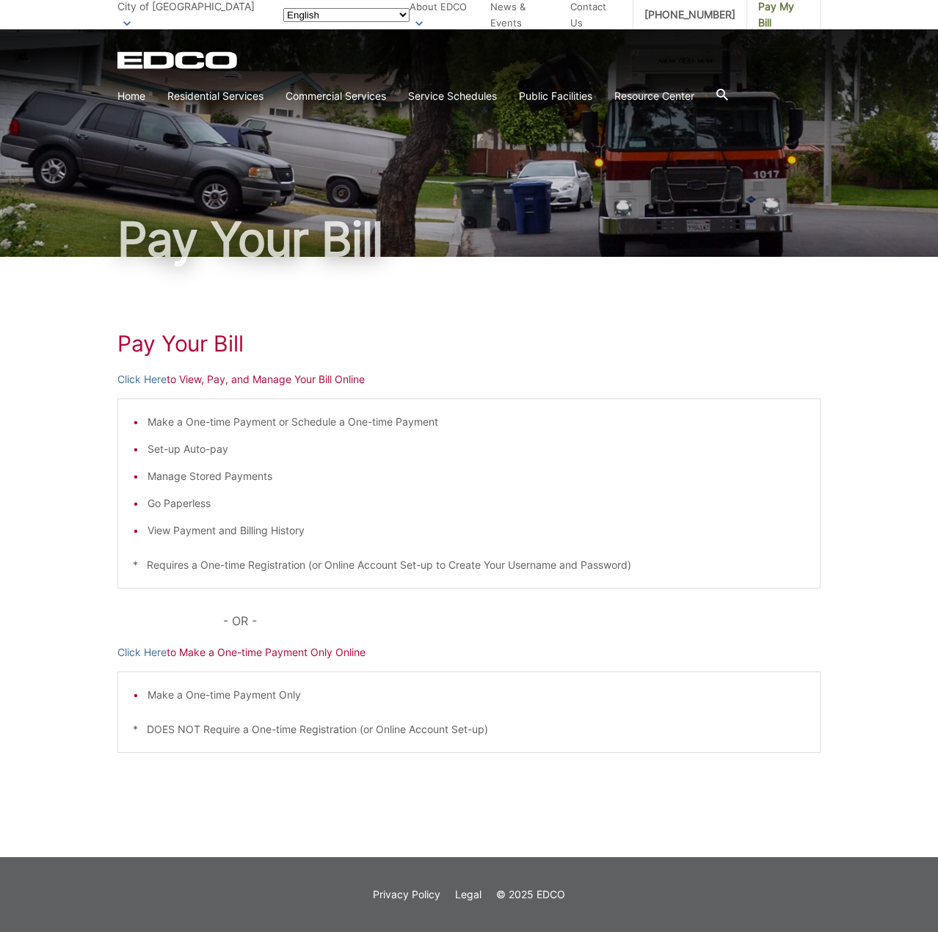 The image size is (938, 932). I want to click on a: Home, so click(131, 96).